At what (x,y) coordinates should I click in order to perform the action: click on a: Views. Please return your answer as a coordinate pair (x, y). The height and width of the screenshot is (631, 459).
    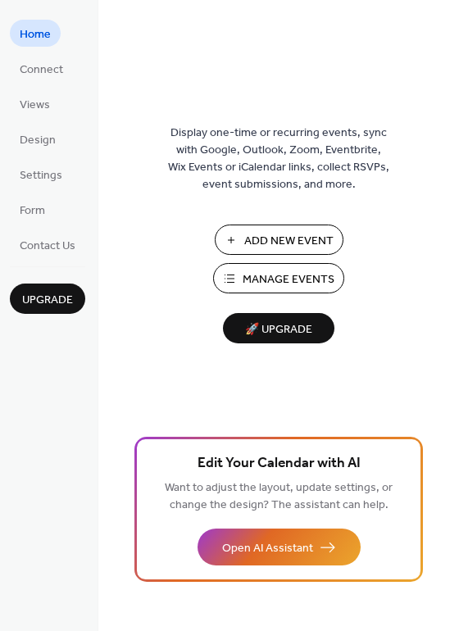
    Looking at the image, I should click on (34, 103).